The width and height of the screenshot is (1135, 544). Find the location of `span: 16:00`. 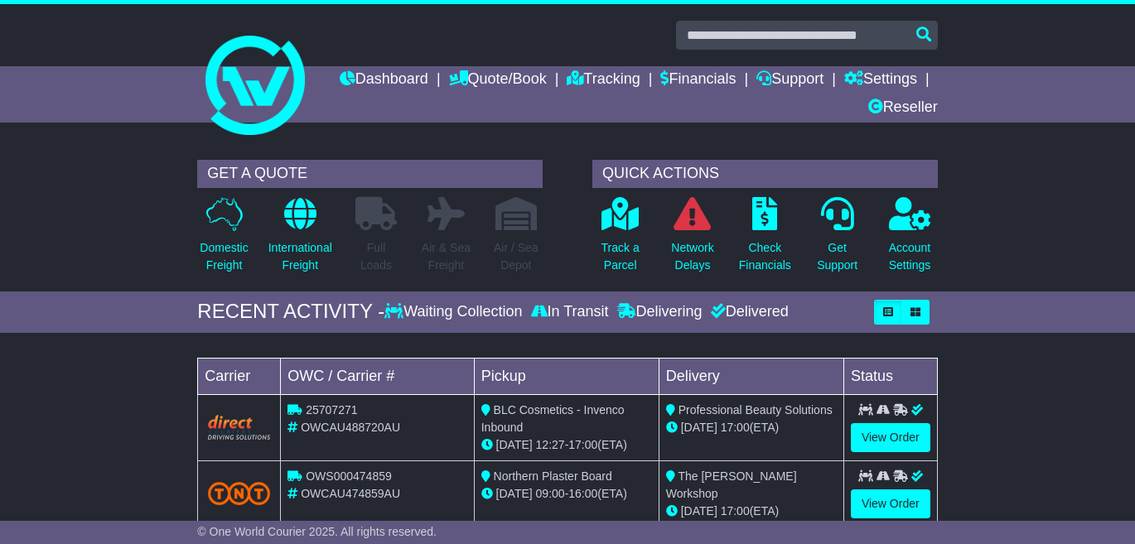

span: 16:00 is located at coordinates (582, 494).